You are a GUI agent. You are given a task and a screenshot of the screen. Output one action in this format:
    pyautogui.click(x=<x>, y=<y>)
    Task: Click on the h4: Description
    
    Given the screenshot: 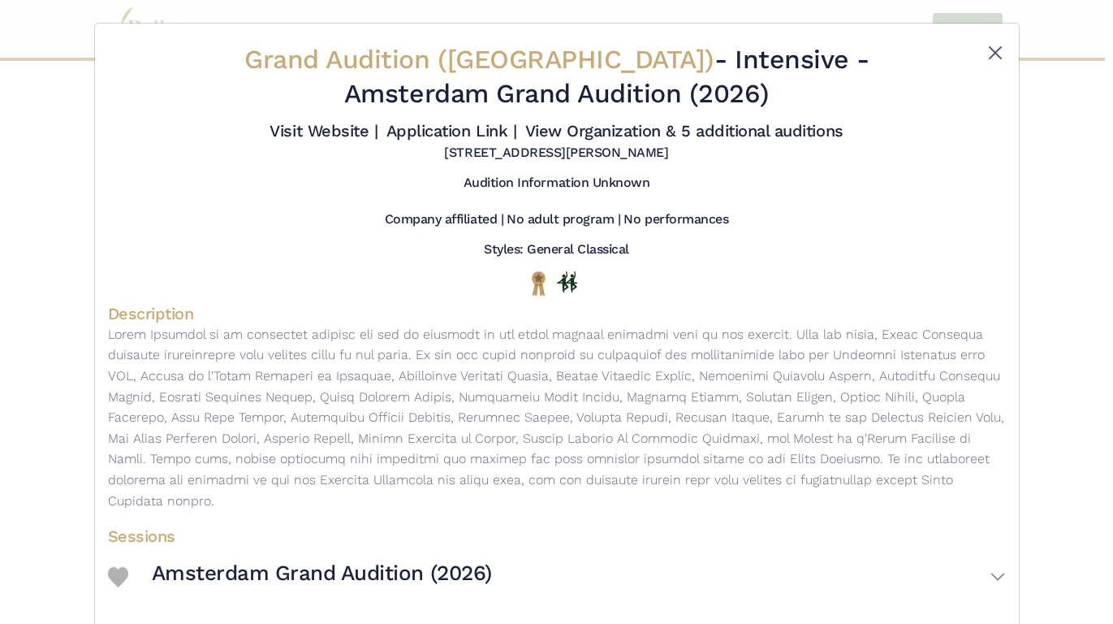 What is the action you would take?
    pyautogui.click(x=557, y=313)
    